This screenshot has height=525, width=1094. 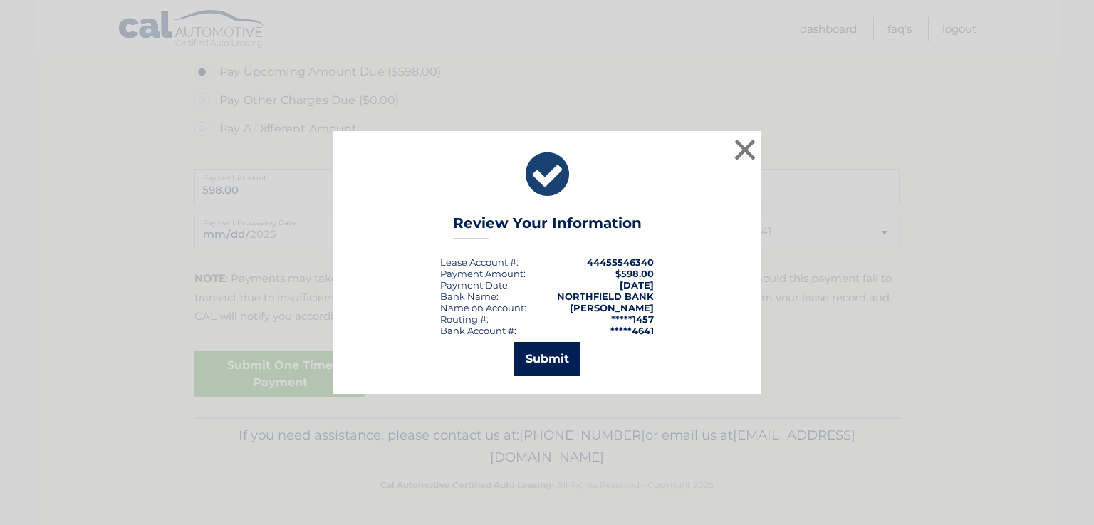 What do you see at coordinates (483, 308) in the screenshot?
I see `div: Name on Account:` at bounding box center [483, 308].